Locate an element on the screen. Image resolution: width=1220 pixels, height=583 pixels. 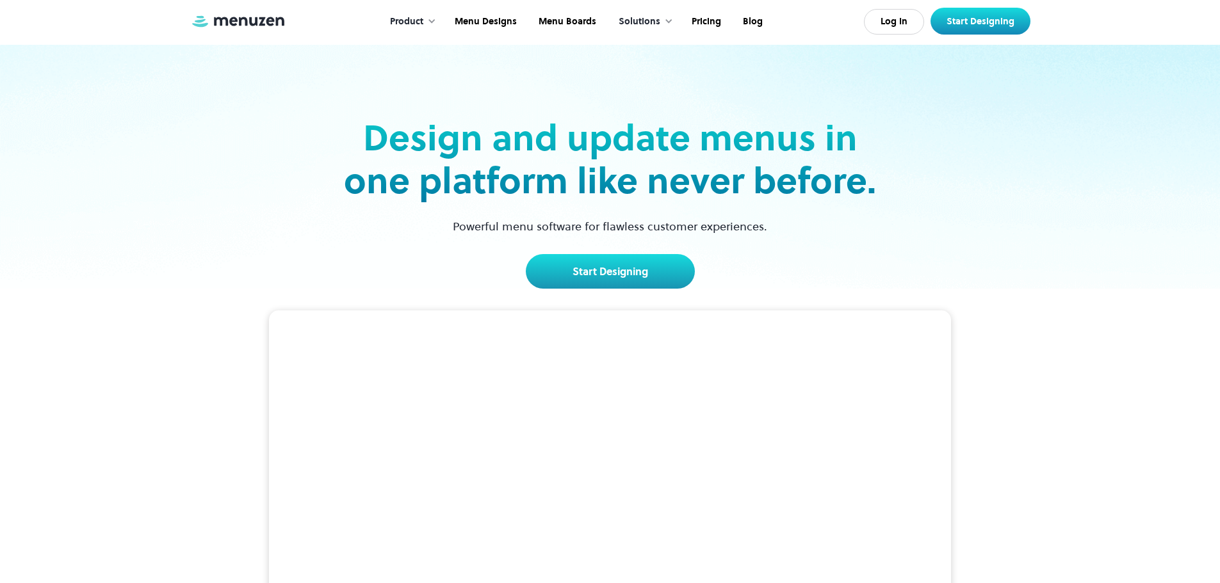
div: Product is located at coordinates (407, 22).